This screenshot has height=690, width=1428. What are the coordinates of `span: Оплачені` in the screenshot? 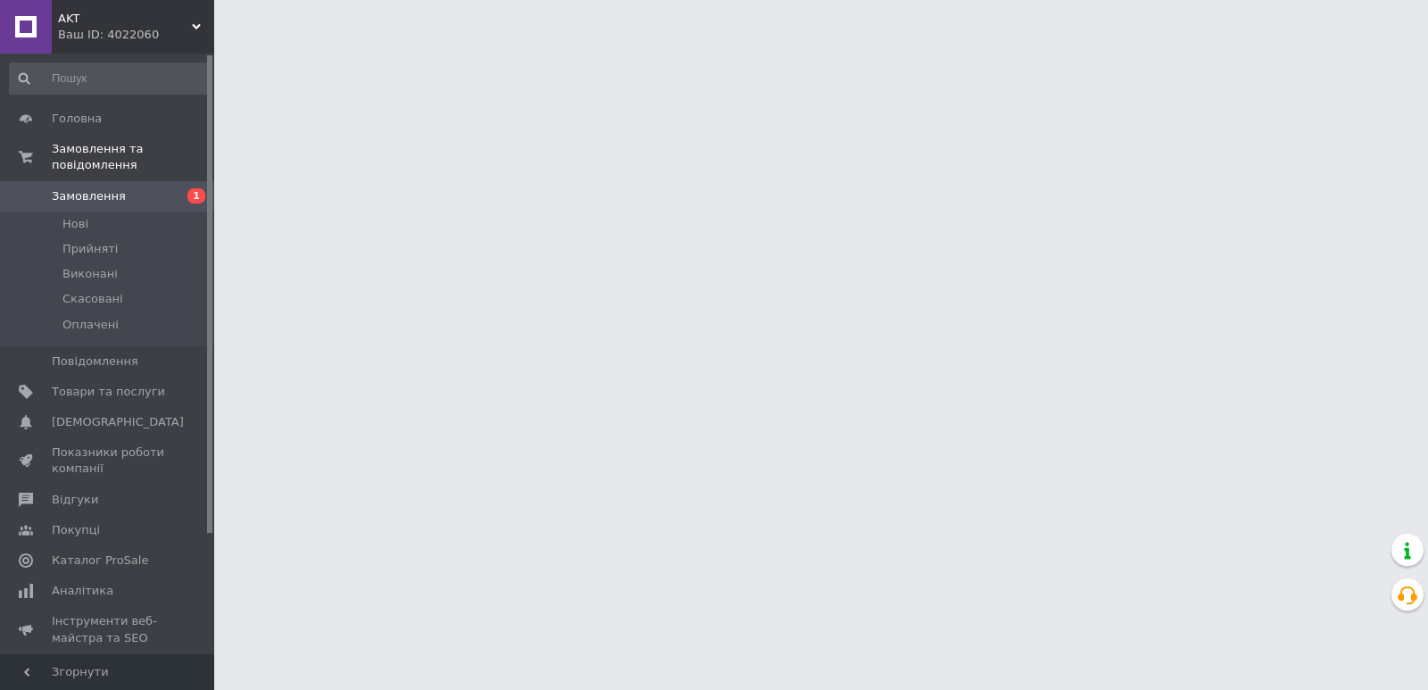 It's located at (90, 325).